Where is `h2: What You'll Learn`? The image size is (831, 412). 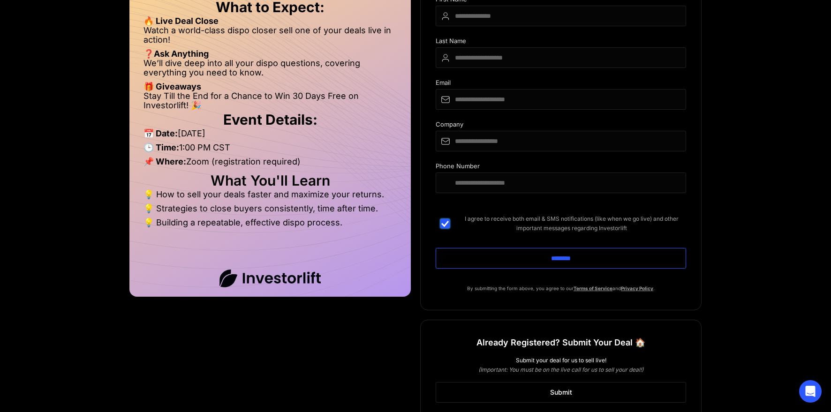 h2: What You'll Learn is located at coordinates (270, 181).